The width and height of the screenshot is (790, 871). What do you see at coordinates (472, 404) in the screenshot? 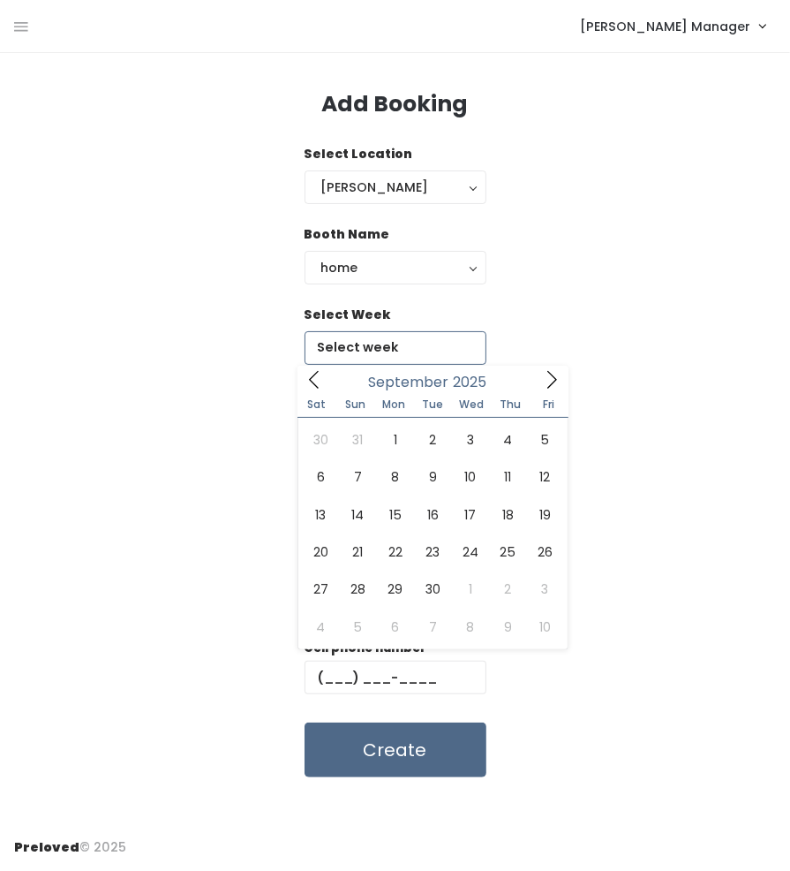
I see `span: Wed` at bounding box center [472, 404].